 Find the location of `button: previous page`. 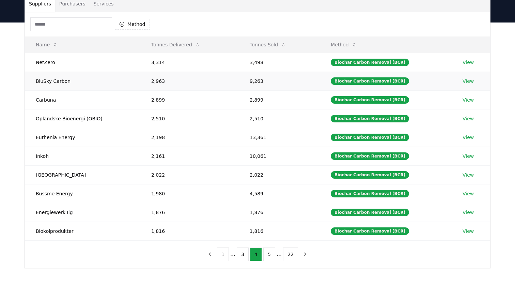

button: previous page is located at coordinates (210, 254).